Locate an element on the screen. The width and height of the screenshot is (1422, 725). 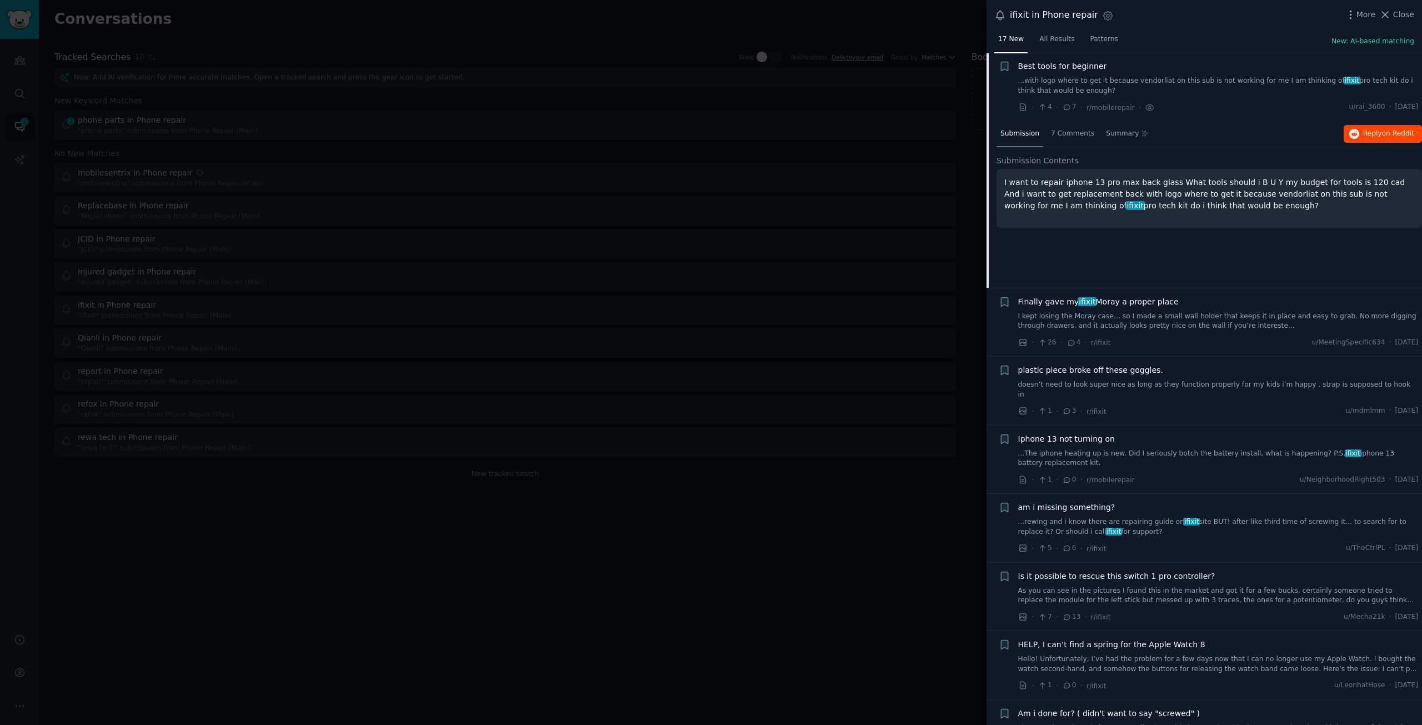
span: 7 is located at coordinates (1069, 107).